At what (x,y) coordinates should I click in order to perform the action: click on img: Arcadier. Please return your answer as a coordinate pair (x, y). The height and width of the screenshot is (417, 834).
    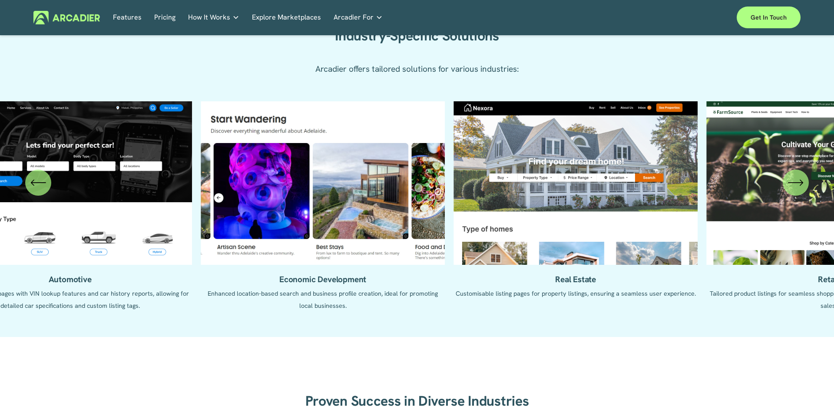
    Looking at the image, I should click on (66, 17).